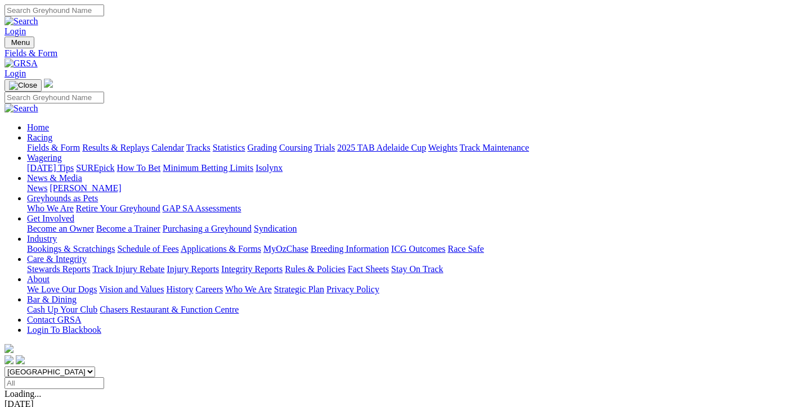  Describe the element at coordinates (251, 269) in the screenshot. I see `a: Integrity Reports` at that location.